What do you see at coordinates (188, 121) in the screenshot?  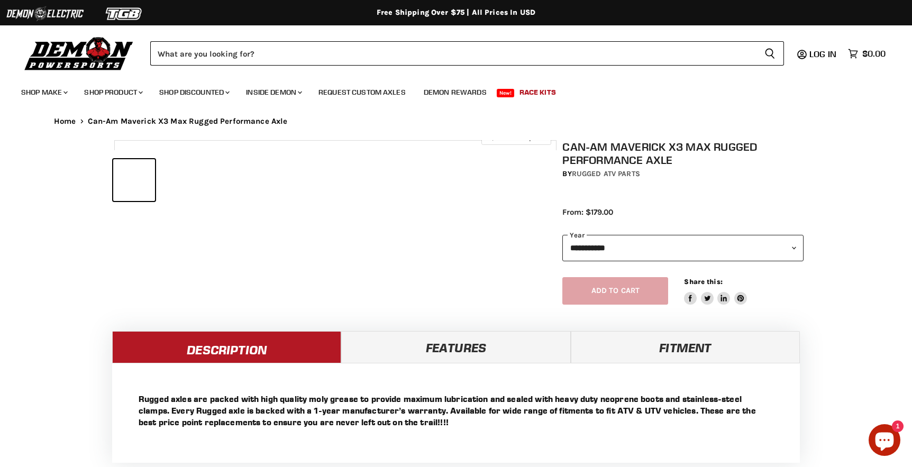 I see `span: Can-Am Maverick X3 Max Rugged Performance Axle` at bounding box center [188, 121].